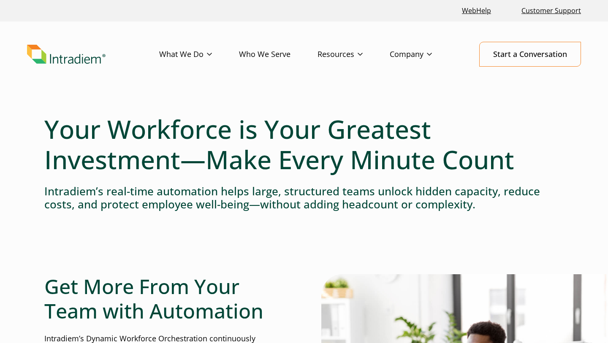  Describe the element at coordinates (66, 54) in the screenshot. I see `img: Intradiem` at that location.